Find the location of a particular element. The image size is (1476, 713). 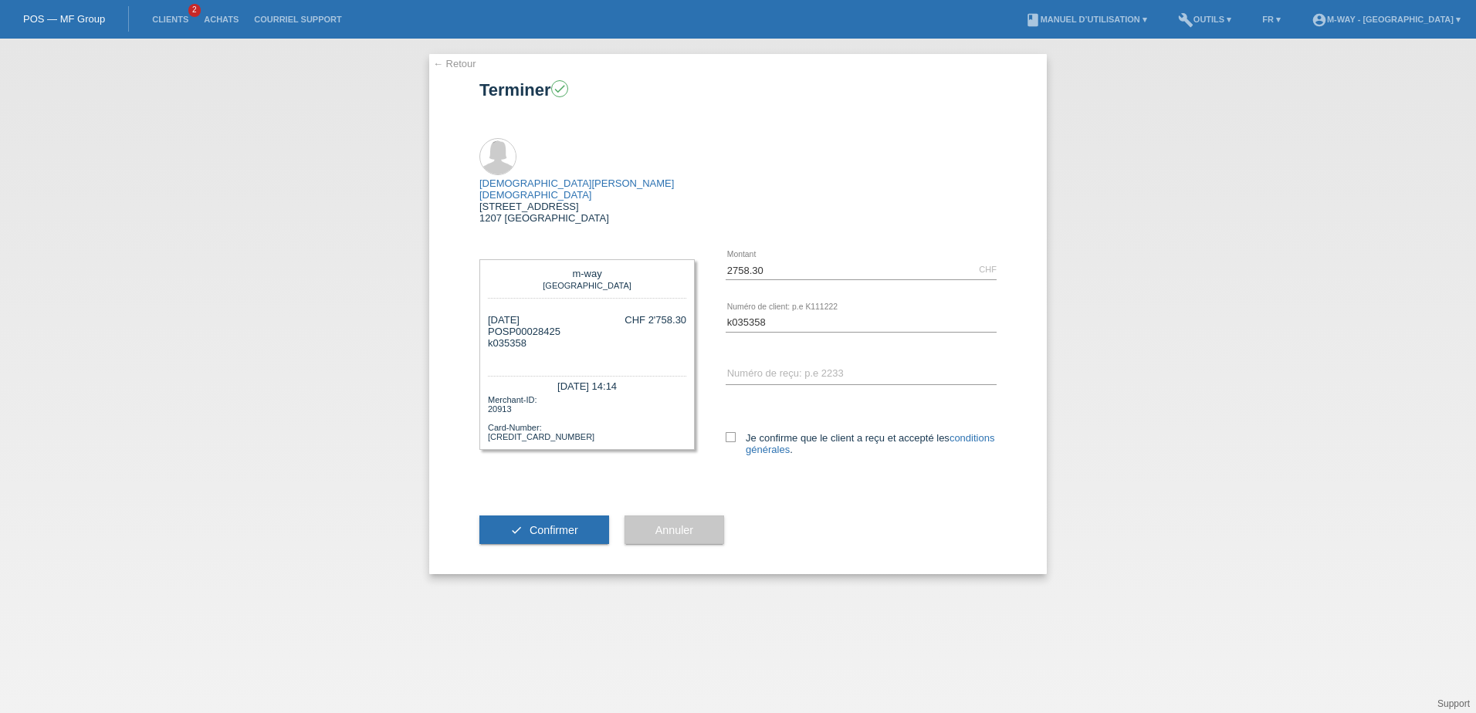

a: Clients is located at coordinates (170, 19).